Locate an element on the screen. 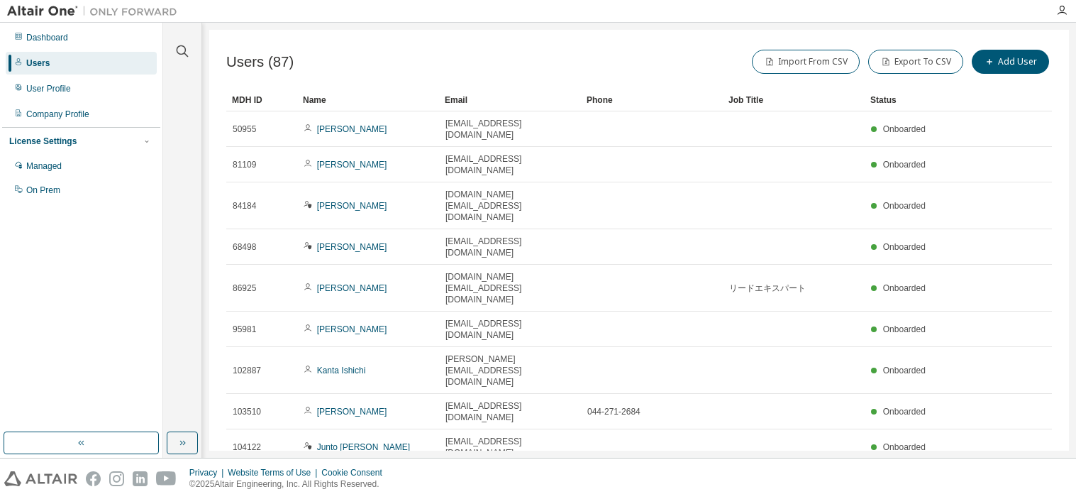 This screenshot has width=1076, height=499. span: 84184 is located at coordinates (244, 206).